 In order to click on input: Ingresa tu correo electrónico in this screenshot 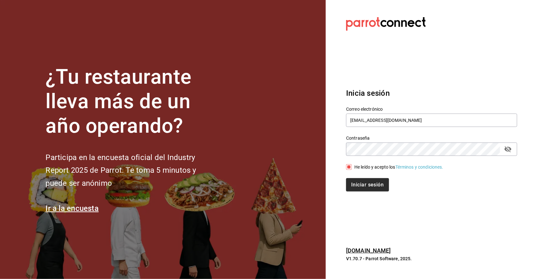, I will do `click(431, 120)`.